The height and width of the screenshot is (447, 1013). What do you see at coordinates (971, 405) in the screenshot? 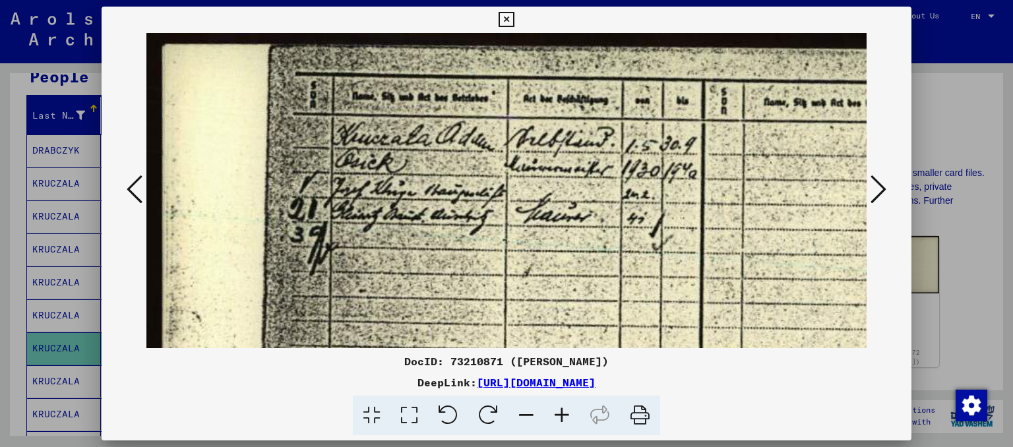
I see `img: Change consent` at bounding box center [971, 405].